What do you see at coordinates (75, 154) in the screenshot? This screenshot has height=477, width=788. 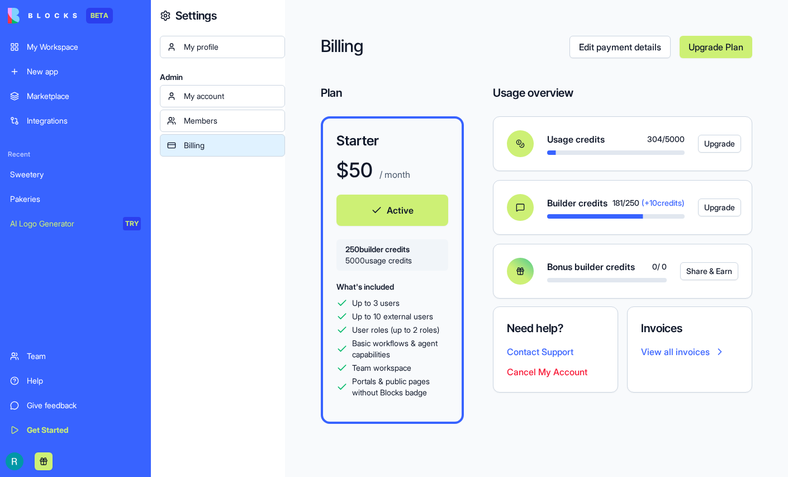 I see `span: Recent` at bounding box center [75, 154].